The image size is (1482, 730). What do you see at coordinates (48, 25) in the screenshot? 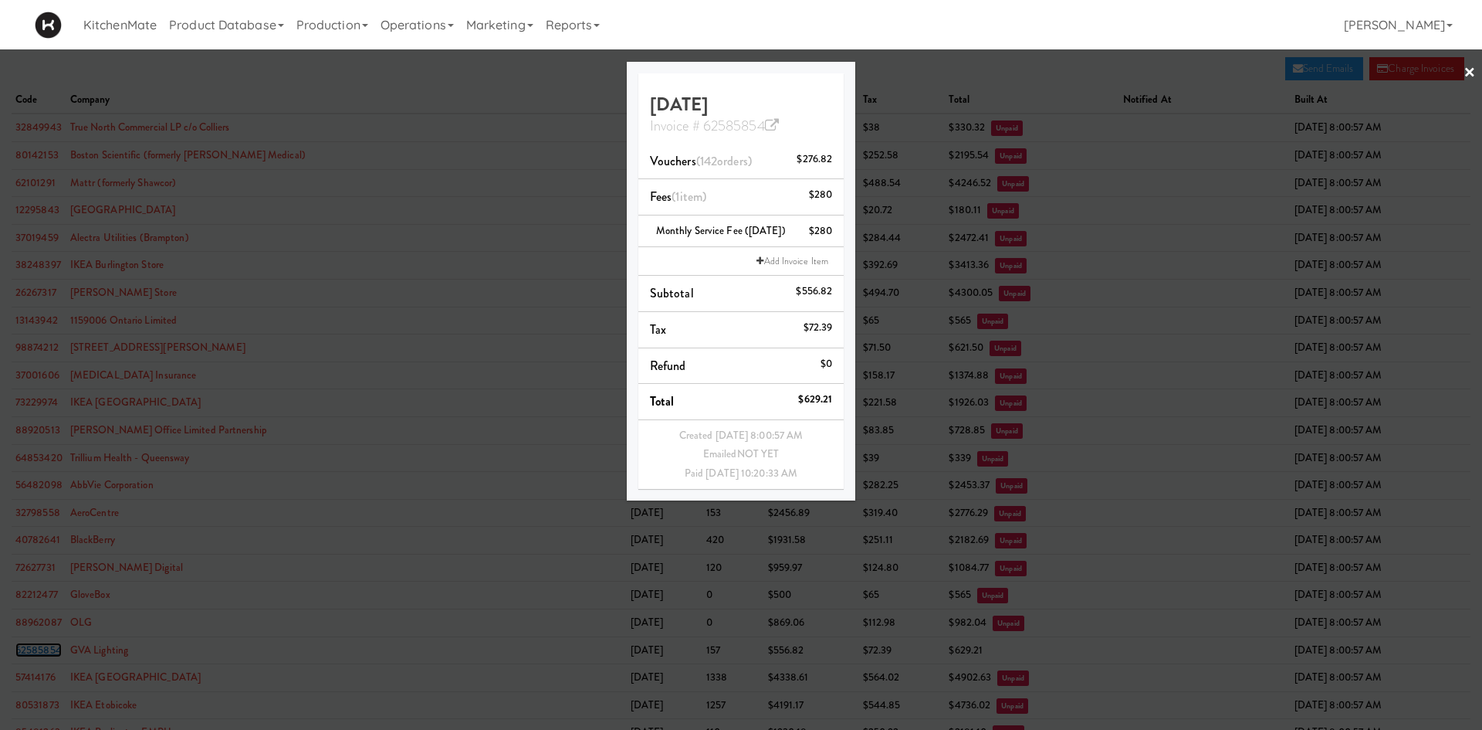
I see `img: Micromart` at bounding box center [48, 25].